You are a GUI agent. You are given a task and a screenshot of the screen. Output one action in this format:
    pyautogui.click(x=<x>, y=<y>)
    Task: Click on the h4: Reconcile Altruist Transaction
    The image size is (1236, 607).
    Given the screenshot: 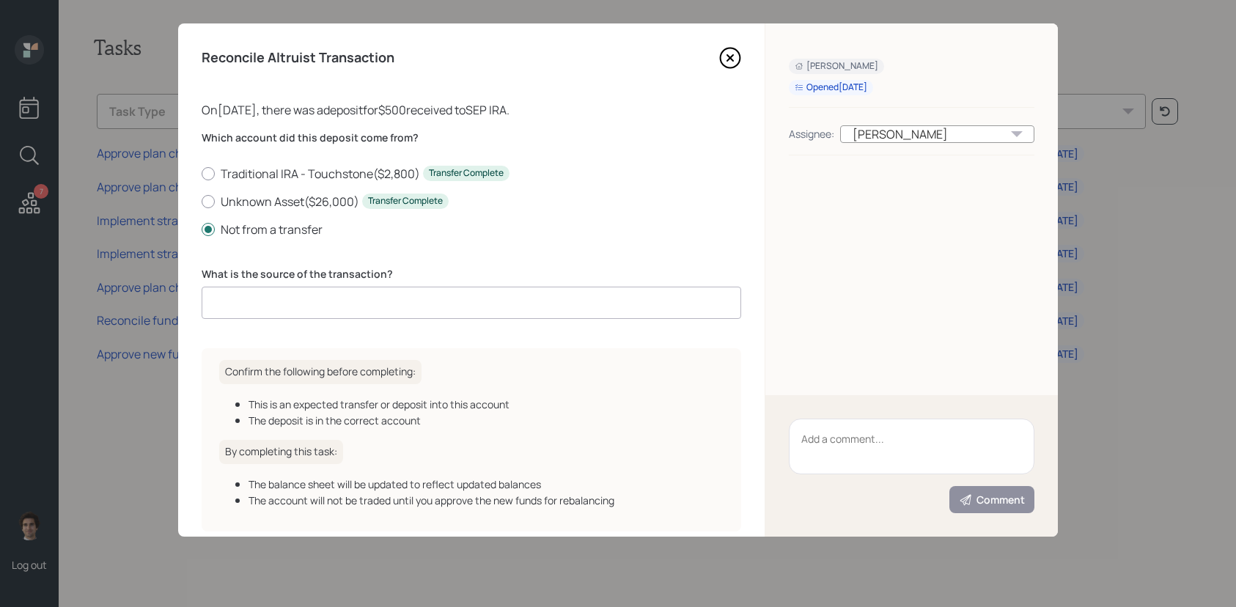 What is the action you would take?
    pyautogui.click(x=298, y=58)
    